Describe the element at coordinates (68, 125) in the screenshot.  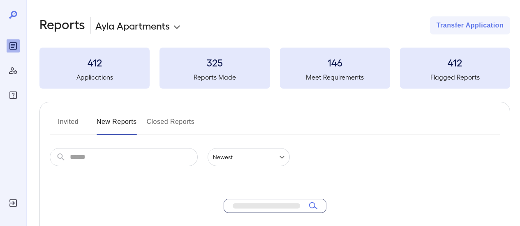
I see `button: Invited` at that location.